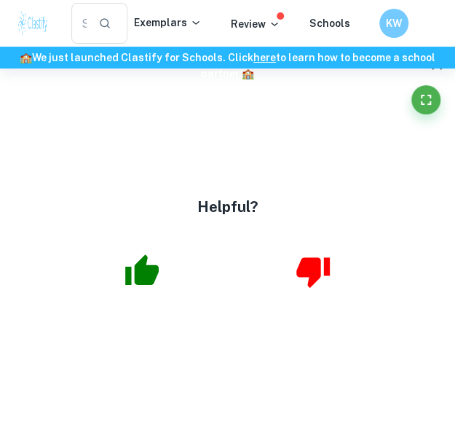  What do you see at coordinates (426, 100) in the screenshot?
I see `button: Fullscreen` at bounding box center [426, 100].